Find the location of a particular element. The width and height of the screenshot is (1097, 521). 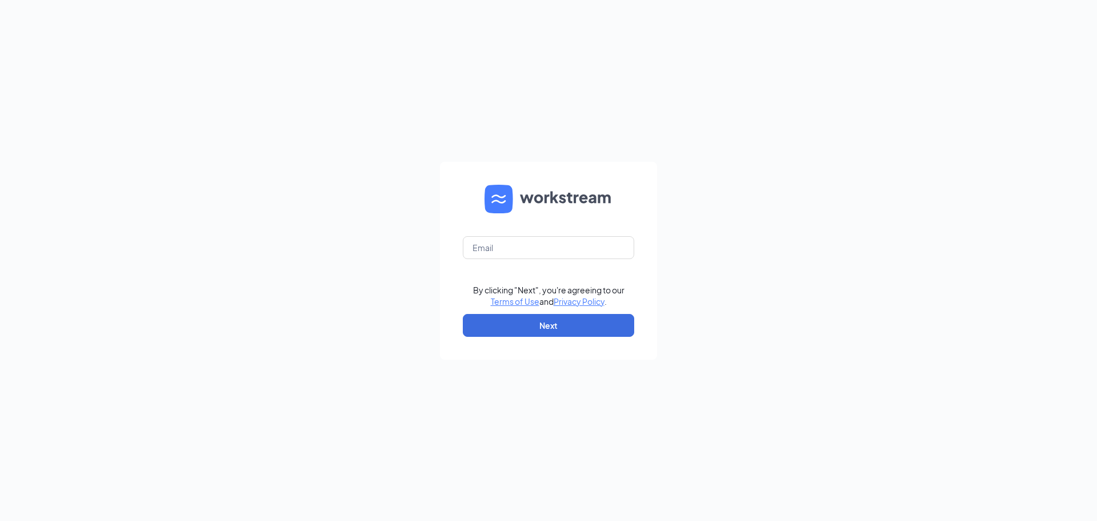

a: Privacy Policy is located at coordinates (579, 301).